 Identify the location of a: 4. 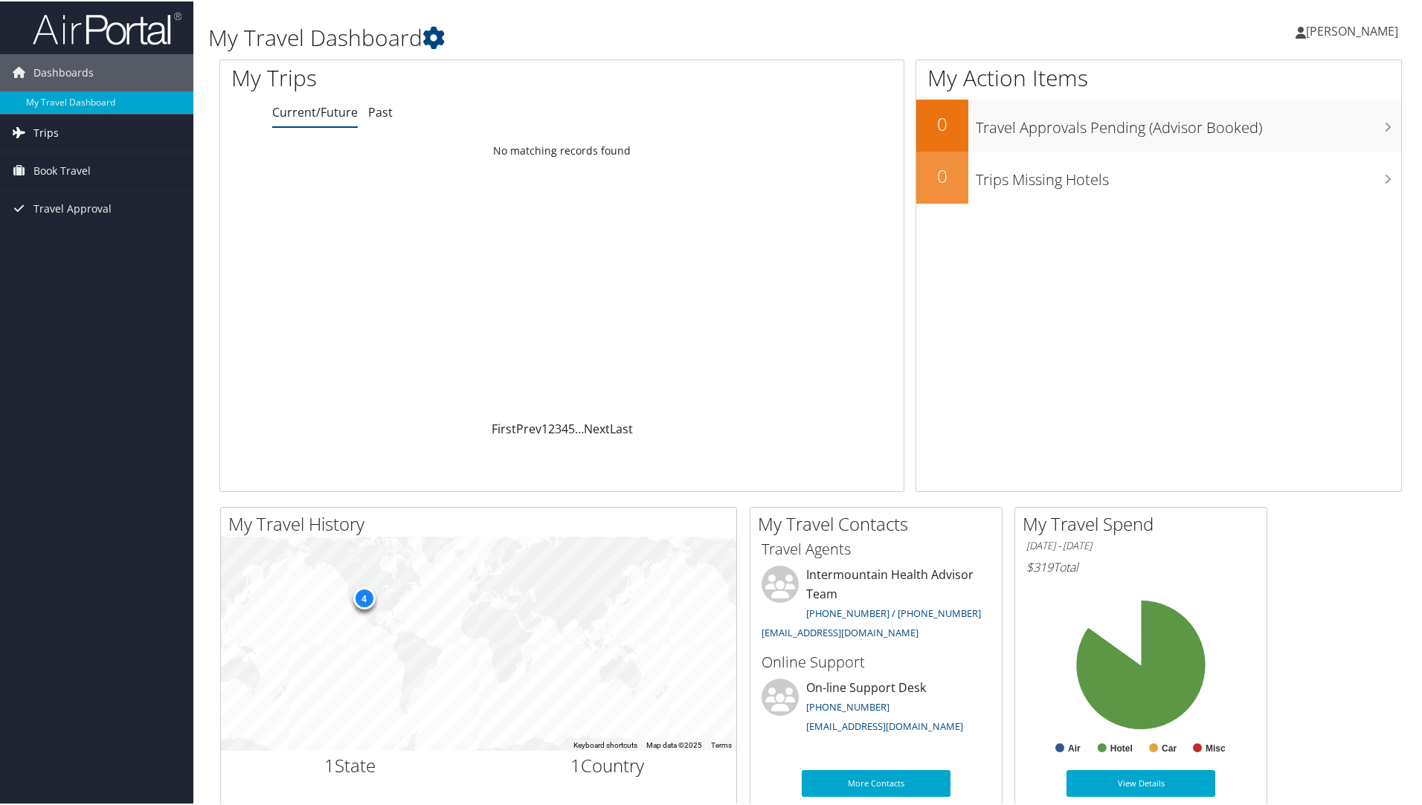
(564, 428).